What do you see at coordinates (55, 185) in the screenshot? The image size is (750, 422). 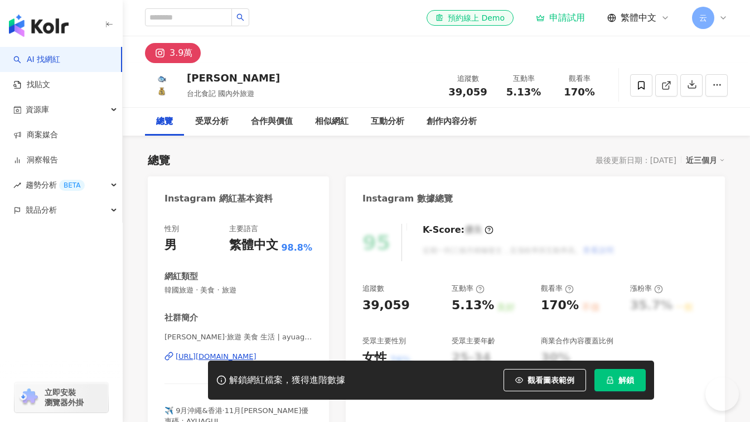 I see `span: 趨勢分析` at bounding box center [55, 185].